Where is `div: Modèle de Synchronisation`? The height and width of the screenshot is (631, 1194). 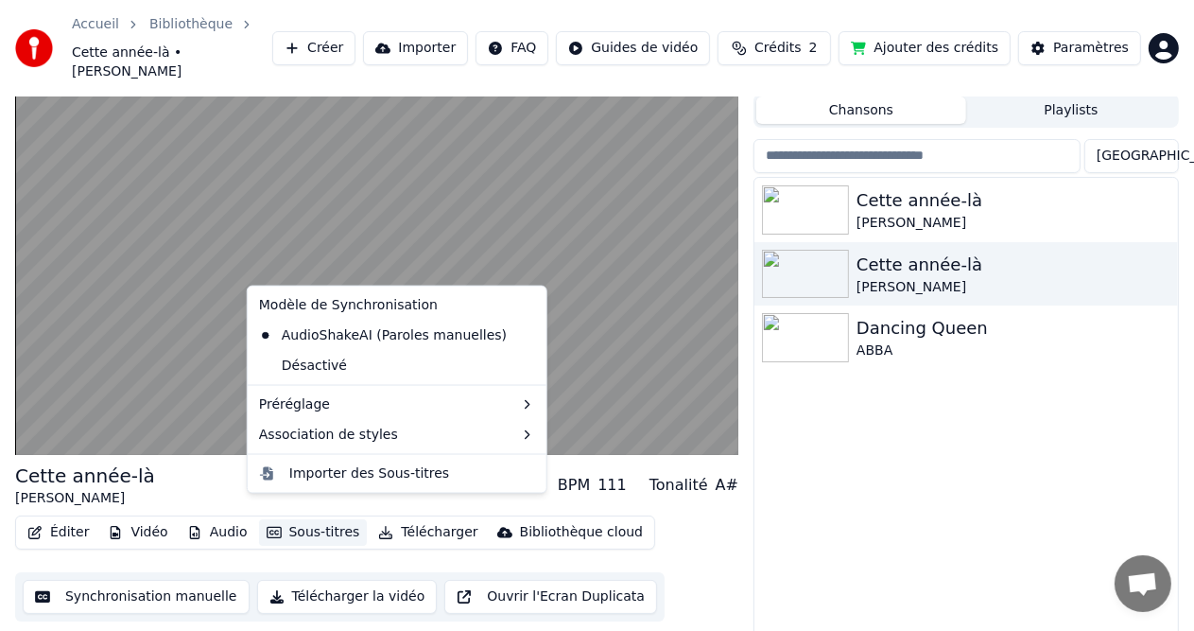 div: Modèle de Synchronisation is located at coordinates (397, 305).